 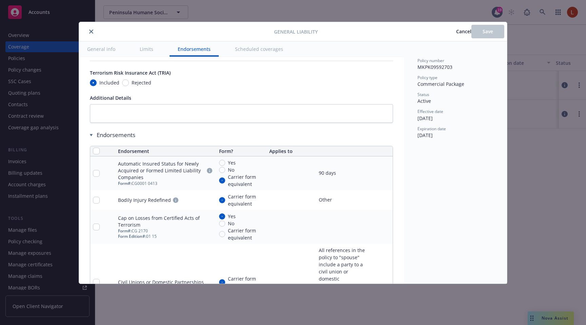 I want to click on span: Policy type, so click(x=427, y=77).